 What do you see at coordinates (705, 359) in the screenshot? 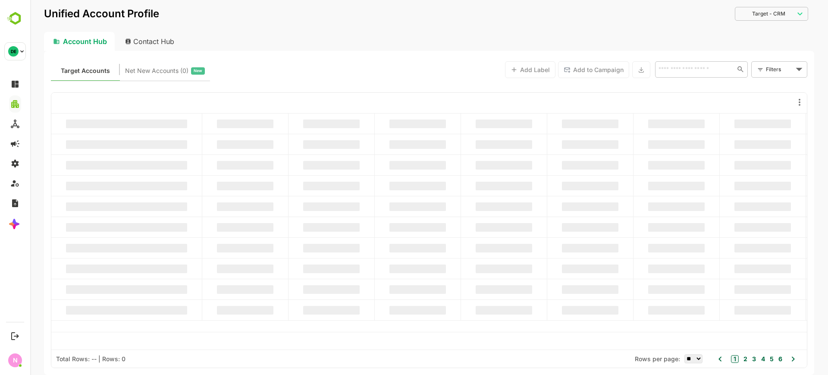
I see `button: 1` at bounding box center [705, 359].